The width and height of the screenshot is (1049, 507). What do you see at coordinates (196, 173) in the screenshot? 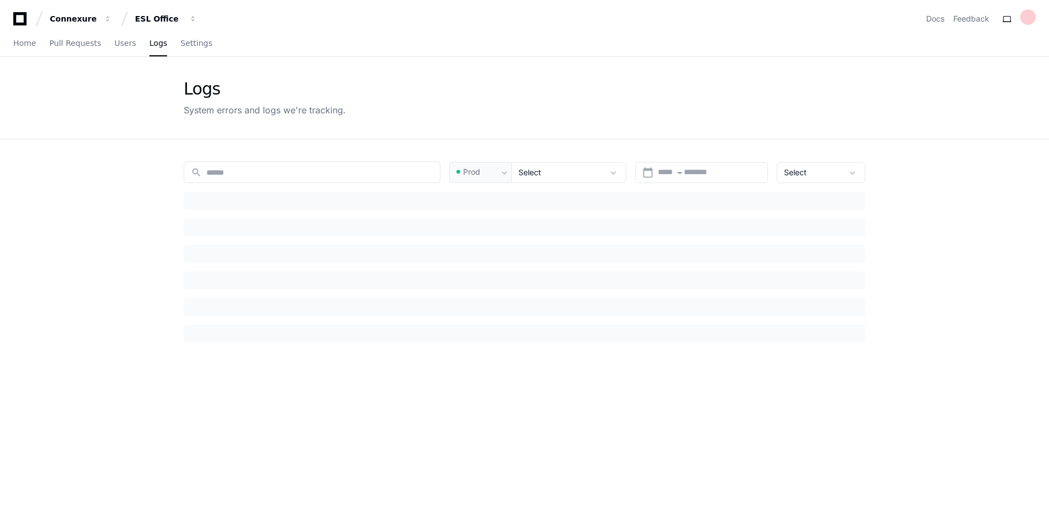
I see `mat-icon: search` at bounding box center [196, 173].